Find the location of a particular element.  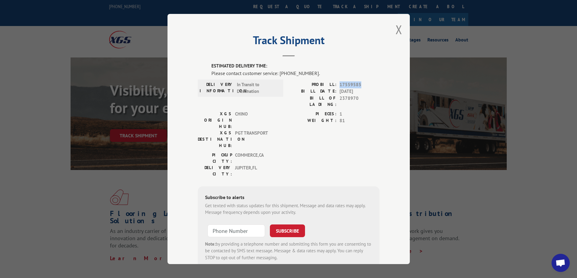

label: PROBILL: is located at coordinates (313, 85).